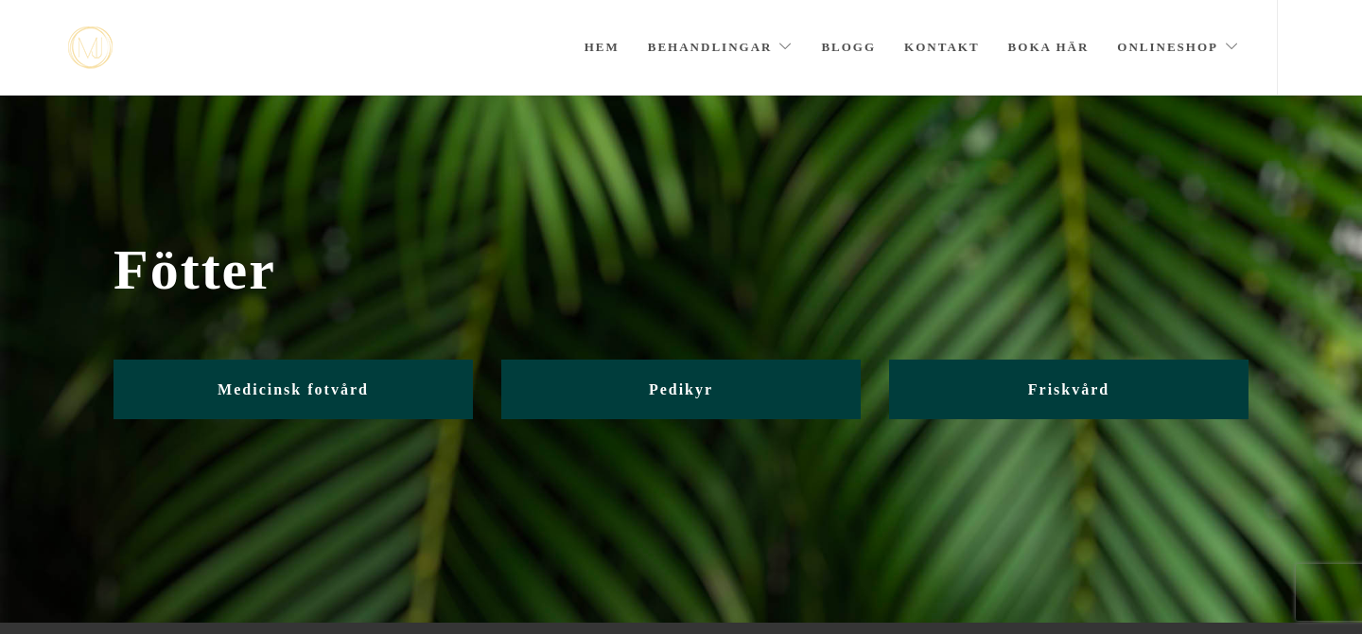  Describe the element at coordinates (293, 389) in the screenshot. I see `a: Medicinsk fotvård` at that location.